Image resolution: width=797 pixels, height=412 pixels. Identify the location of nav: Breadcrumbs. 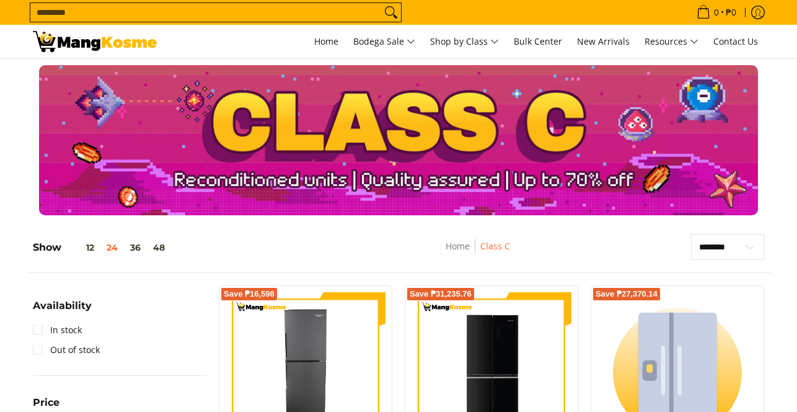
(478, 252).